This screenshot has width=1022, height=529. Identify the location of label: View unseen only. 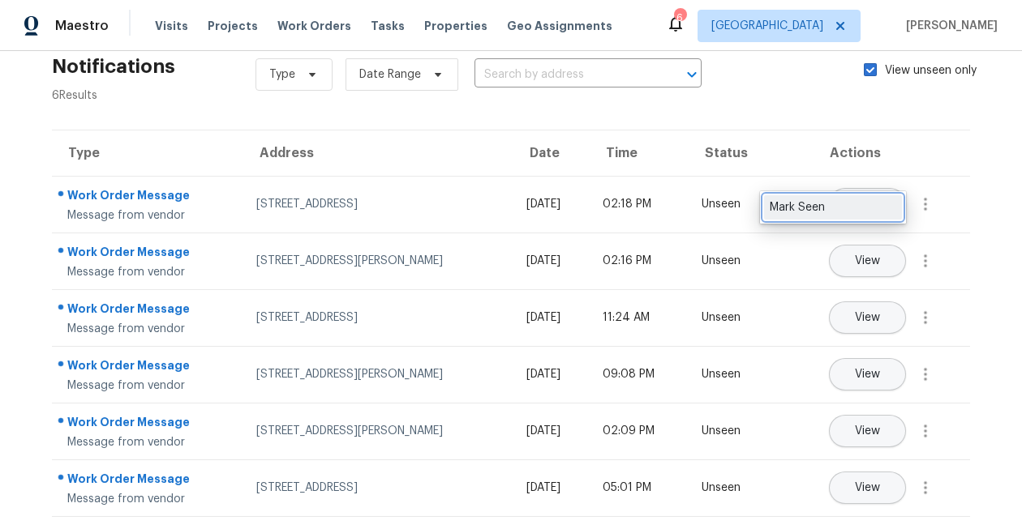
(929, 71).